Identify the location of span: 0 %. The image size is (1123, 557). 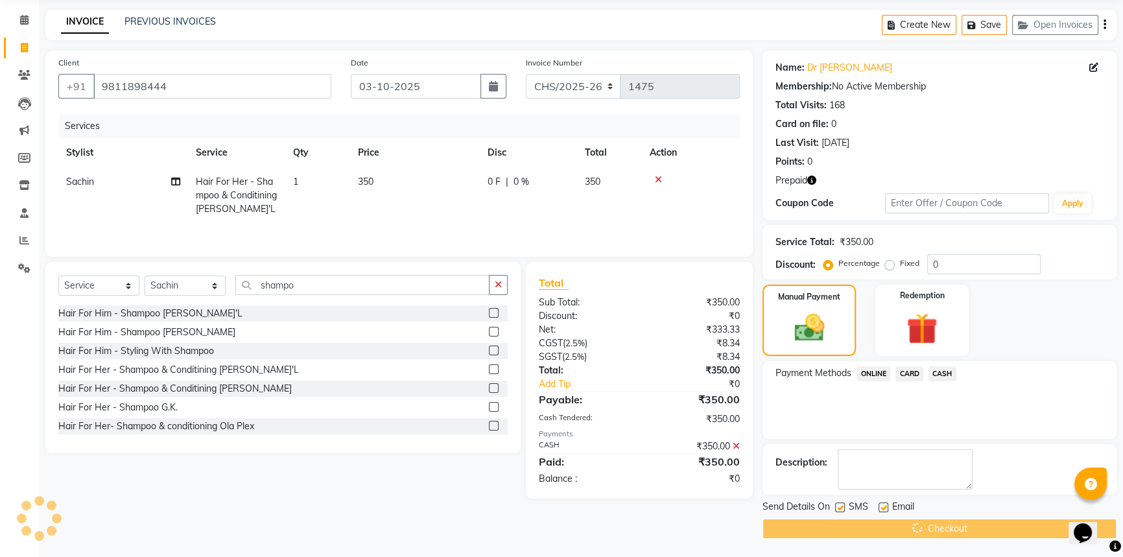
(521, 182).